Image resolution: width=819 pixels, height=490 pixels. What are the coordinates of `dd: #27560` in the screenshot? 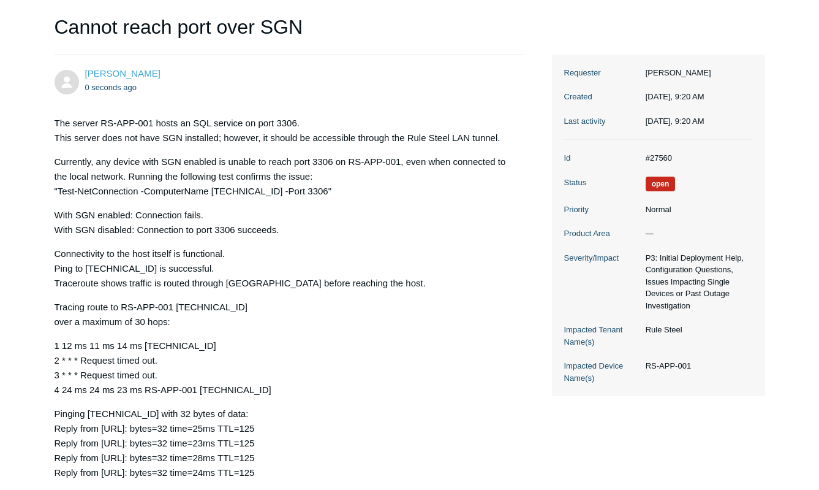 It's located at (696, 158).